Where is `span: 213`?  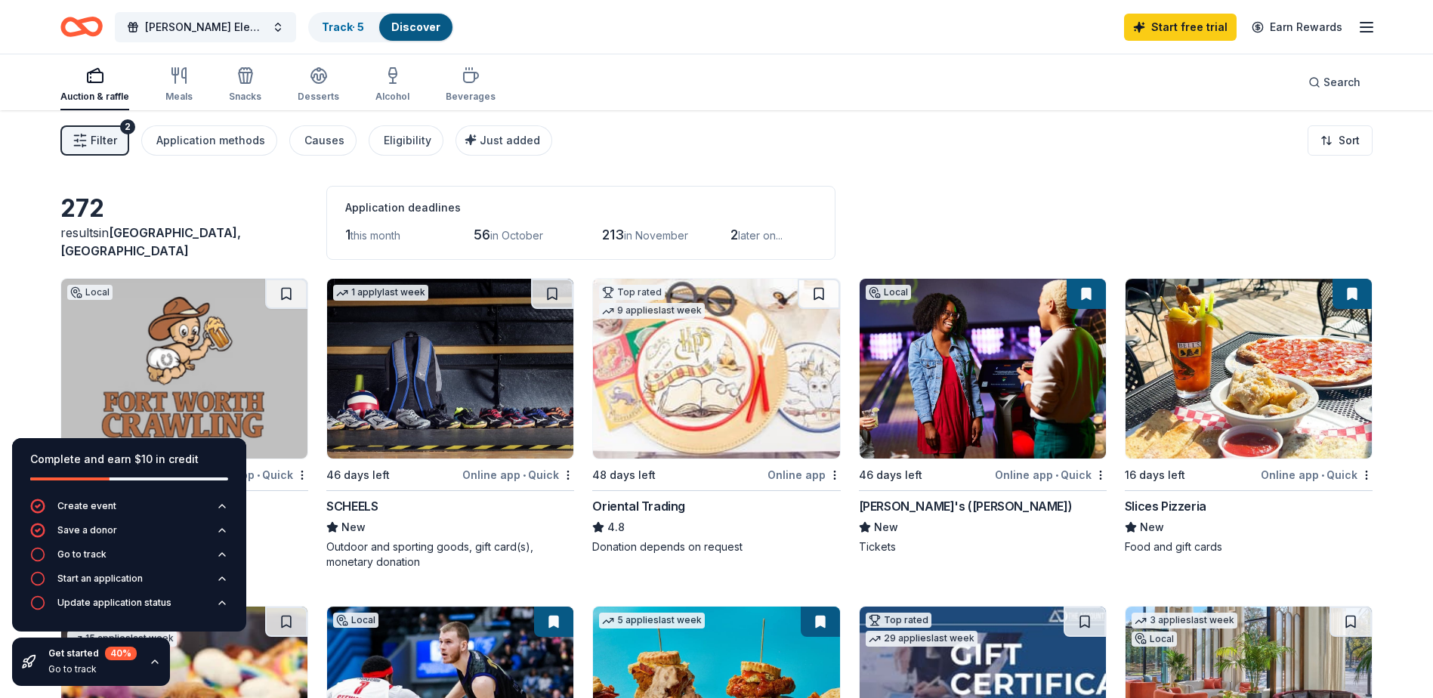 span: 213 is located at coordinates (613, 234).